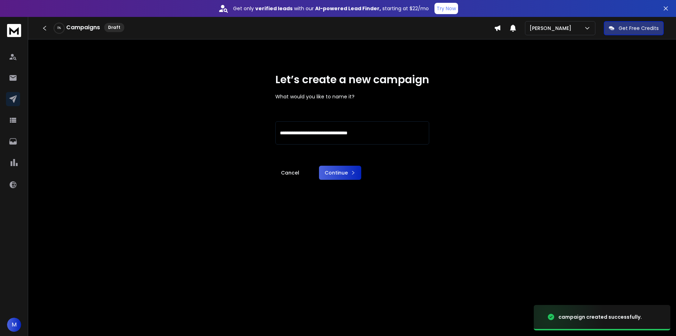 The width and height of the screenshot is (676, 336). I want to click on p: Try Now, so click(446, 8).